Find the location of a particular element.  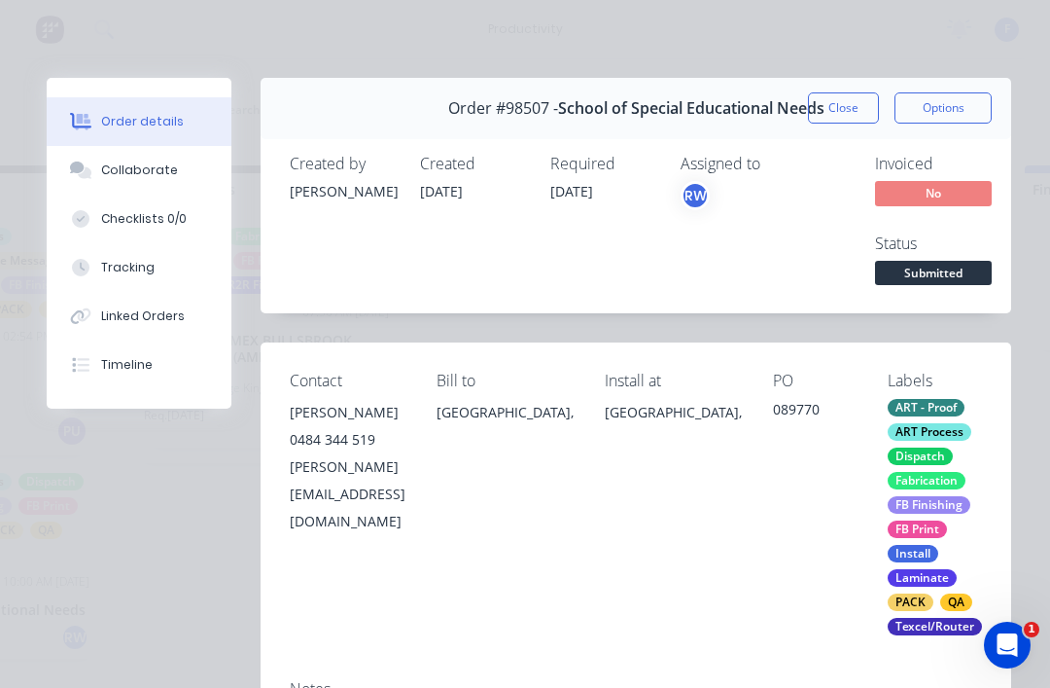

div: Checklists 0/0 is located at coordinates (144, 219).